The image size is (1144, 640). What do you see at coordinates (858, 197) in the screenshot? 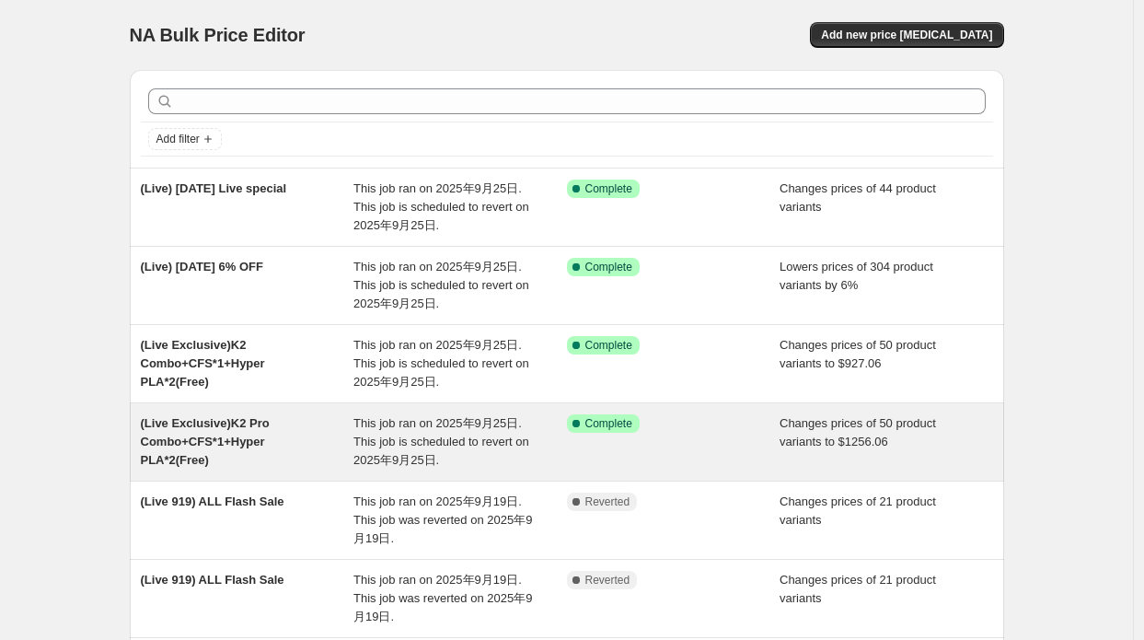
I see `span: Changes prices of 44 product variants` at bounding box center [858, 197].